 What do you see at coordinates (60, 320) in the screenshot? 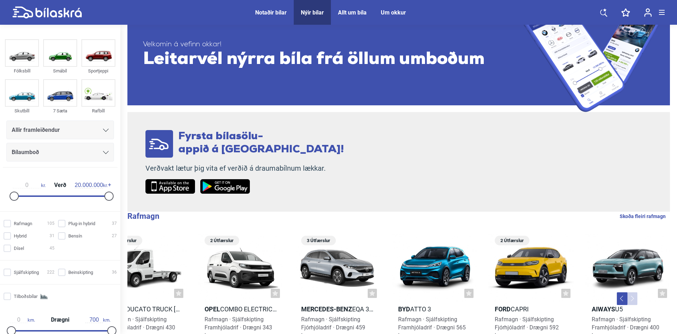
I see `span: Drægni` at bounding box center [60, 320].